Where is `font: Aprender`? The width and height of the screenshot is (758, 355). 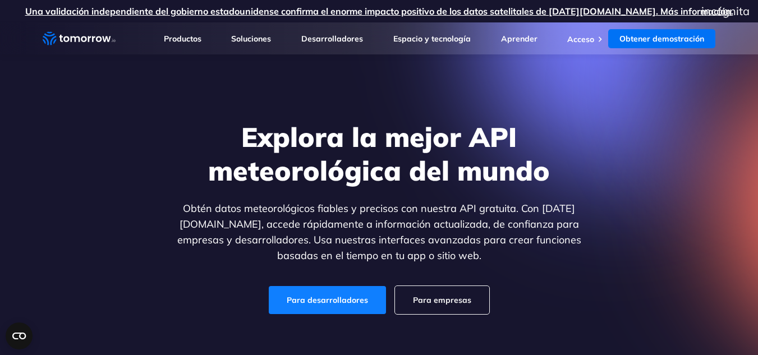
font: Aprender is located at coordinates (519, 39).